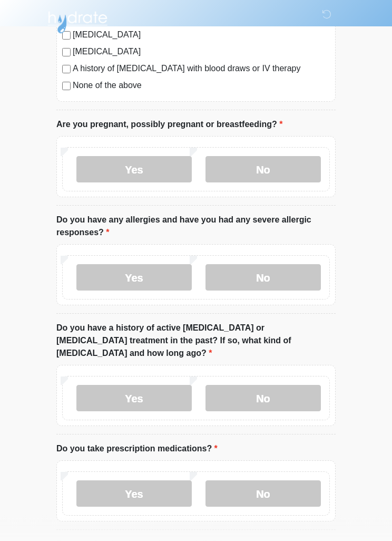 The image size is (392, 541). I want to click on label: None of the above, so click(201, 86).